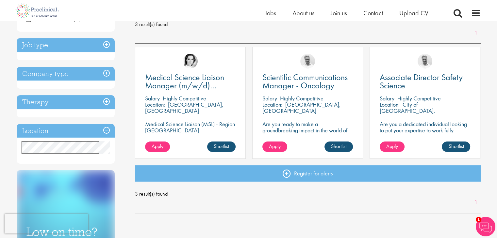 Image resolution: width=497 pixels, height=238 pixels. I want to click on img: Greta Prestel, so click(190, 61).